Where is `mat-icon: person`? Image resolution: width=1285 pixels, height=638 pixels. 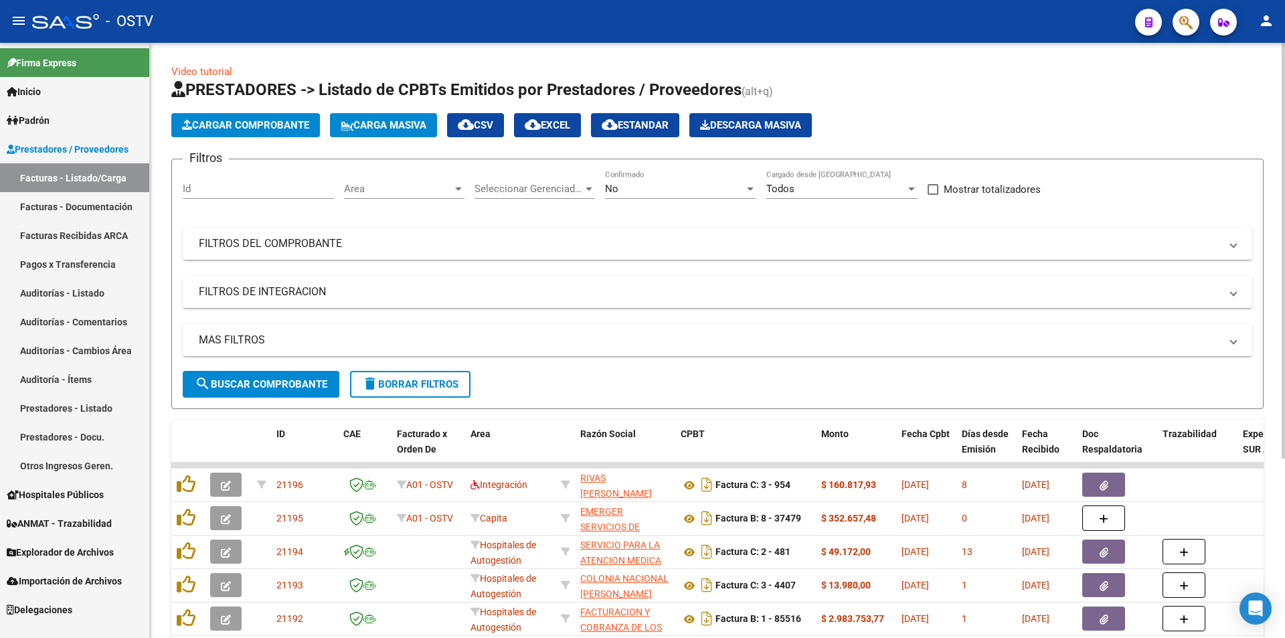 mat-icon: person is located at coordinates (1266, 21).